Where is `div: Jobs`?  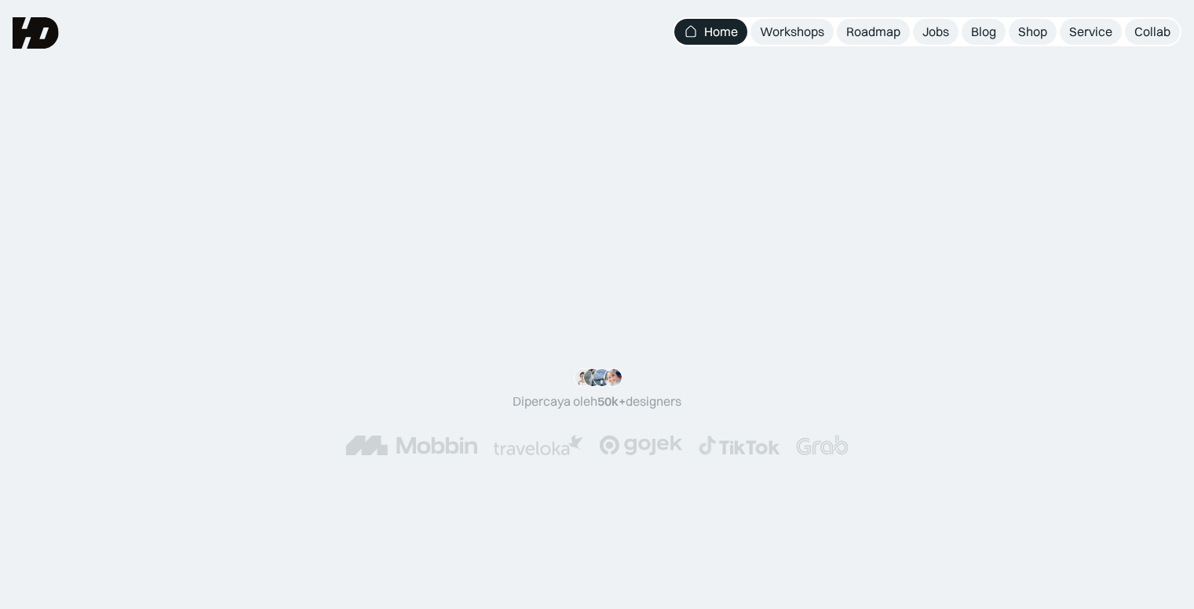 div: Jobs is located at coordinates (936, 31).